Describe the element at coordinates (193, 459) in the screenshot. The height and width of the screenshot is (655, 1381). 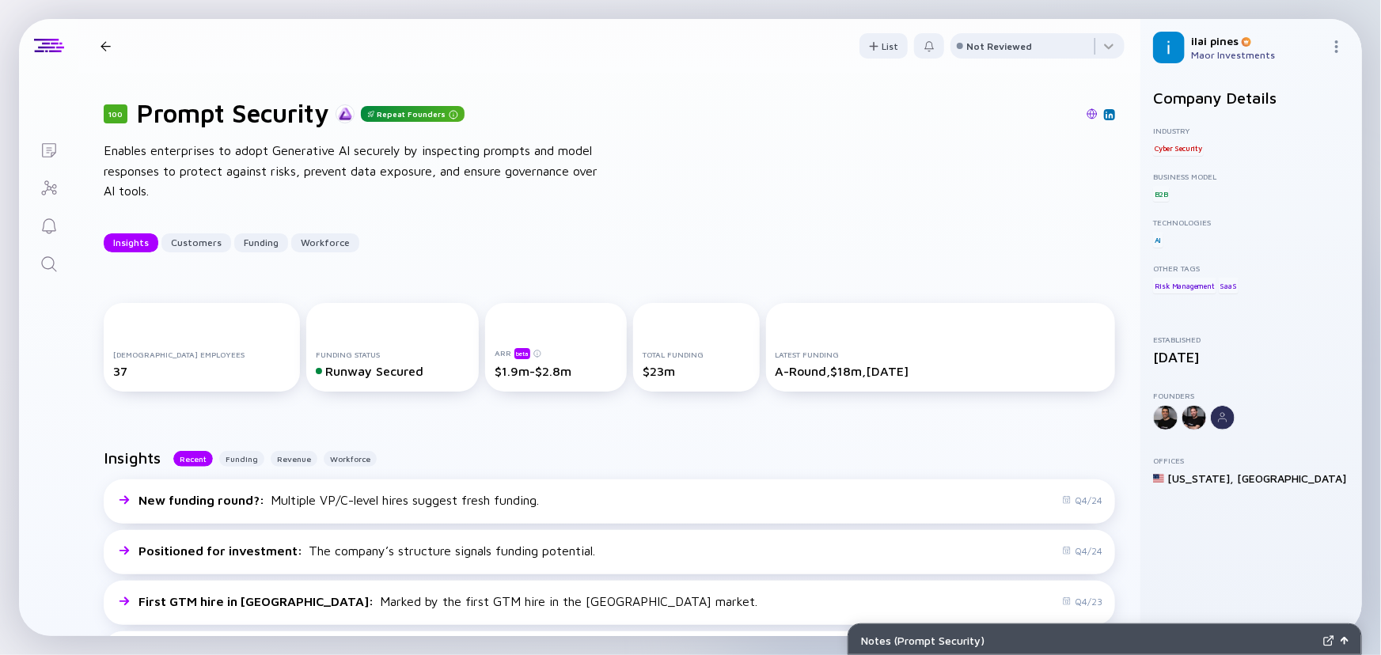
I see `button: Recent` at that location.